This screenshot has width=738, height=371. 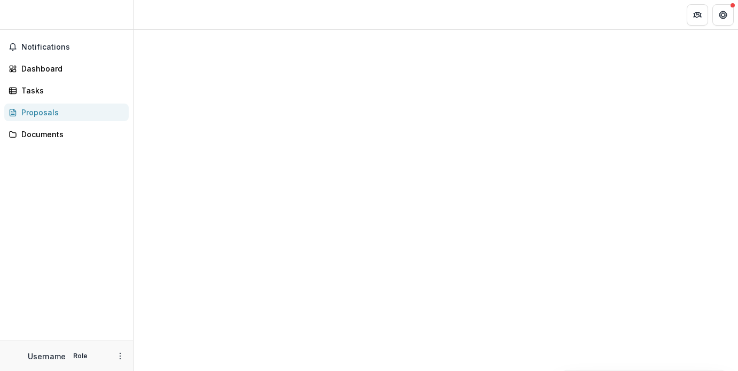 What do you see at coordinates (70, 90) in the screenshot?
I see `div: Tasks` at bounding box center [70, 90].